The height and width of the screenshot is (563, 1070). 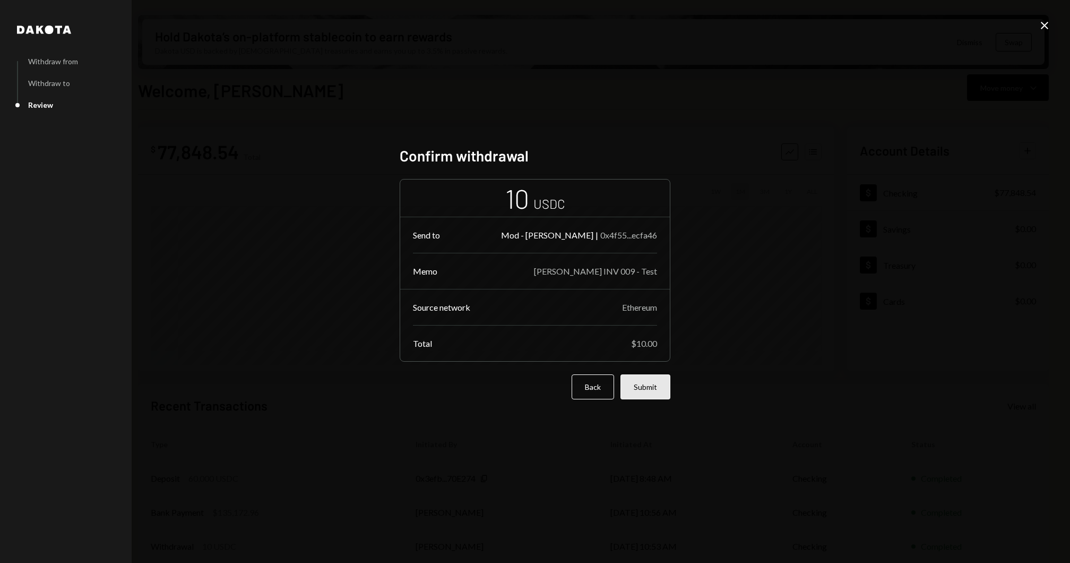 What do you see at coordinates (53, 61) in the screenshot?
I see `div: Withdraw from` at bounding box center [53, 61].